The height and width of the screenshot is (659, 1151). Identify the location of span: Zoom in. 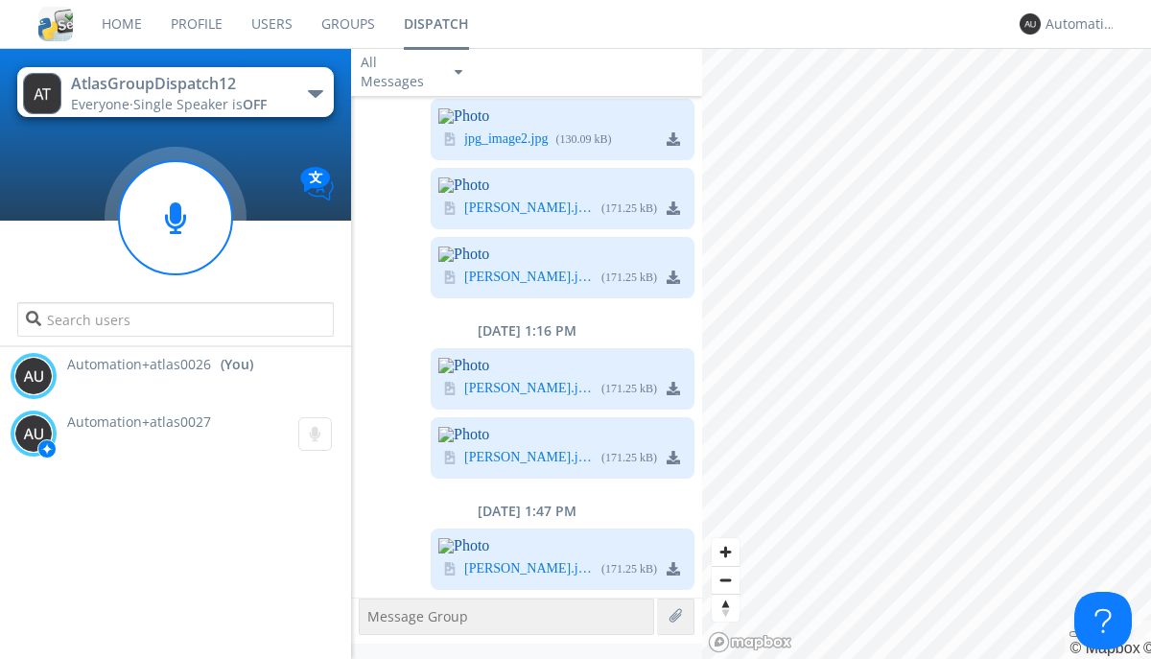
(725, 552).